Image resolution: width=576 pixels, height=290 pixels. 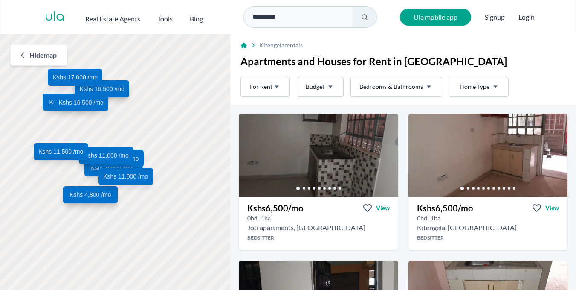 I want to click on button: Bedrooms & Bathrooms, so click(x=396, y=87).